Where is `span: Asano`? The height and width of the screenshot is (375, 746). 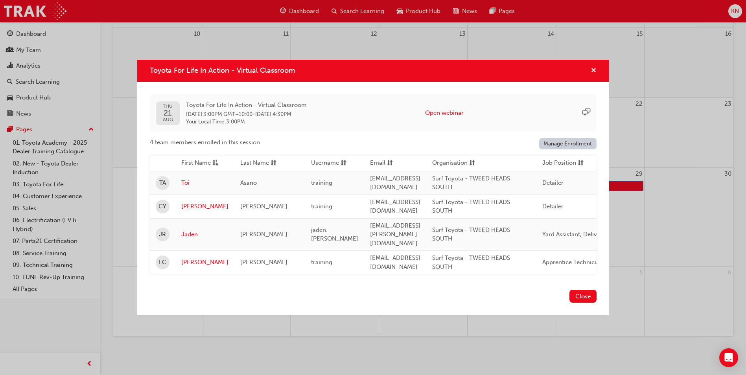 span: Asano is located at coordinates (249, 183).